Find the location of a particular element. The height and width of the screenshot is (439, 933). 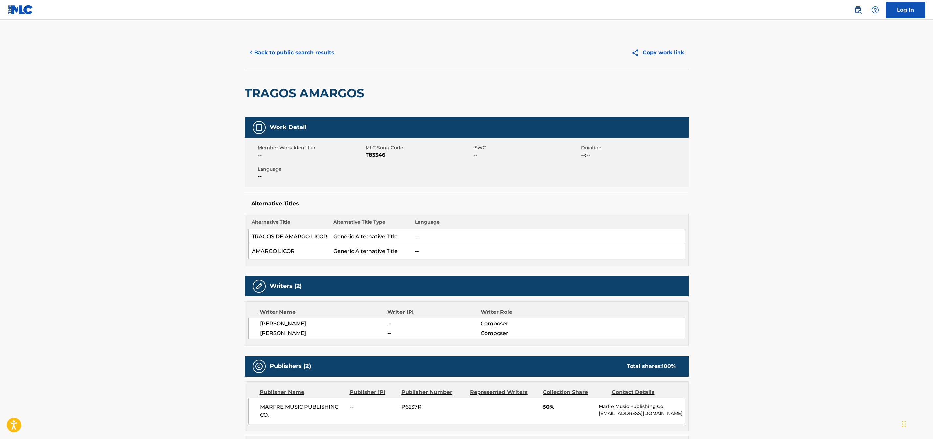

img: search is located at coordinates (859, 10).